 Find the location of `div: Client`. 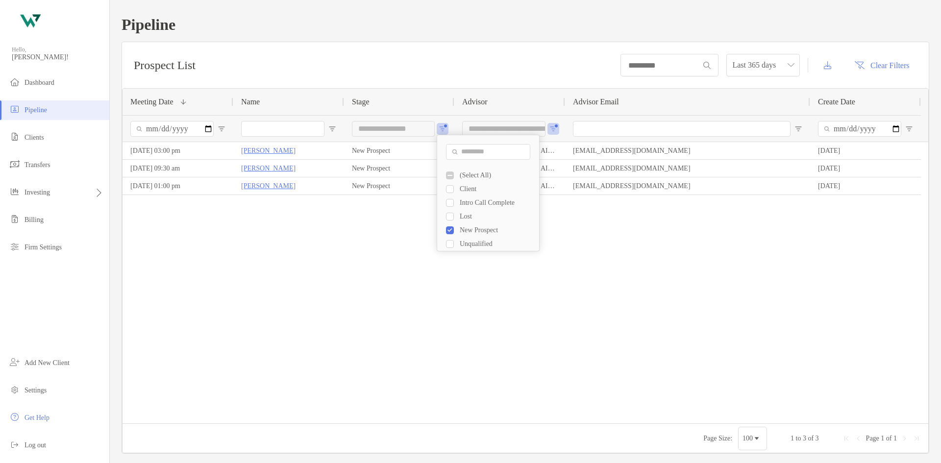

div: Client is located at coordinates (496, 189).